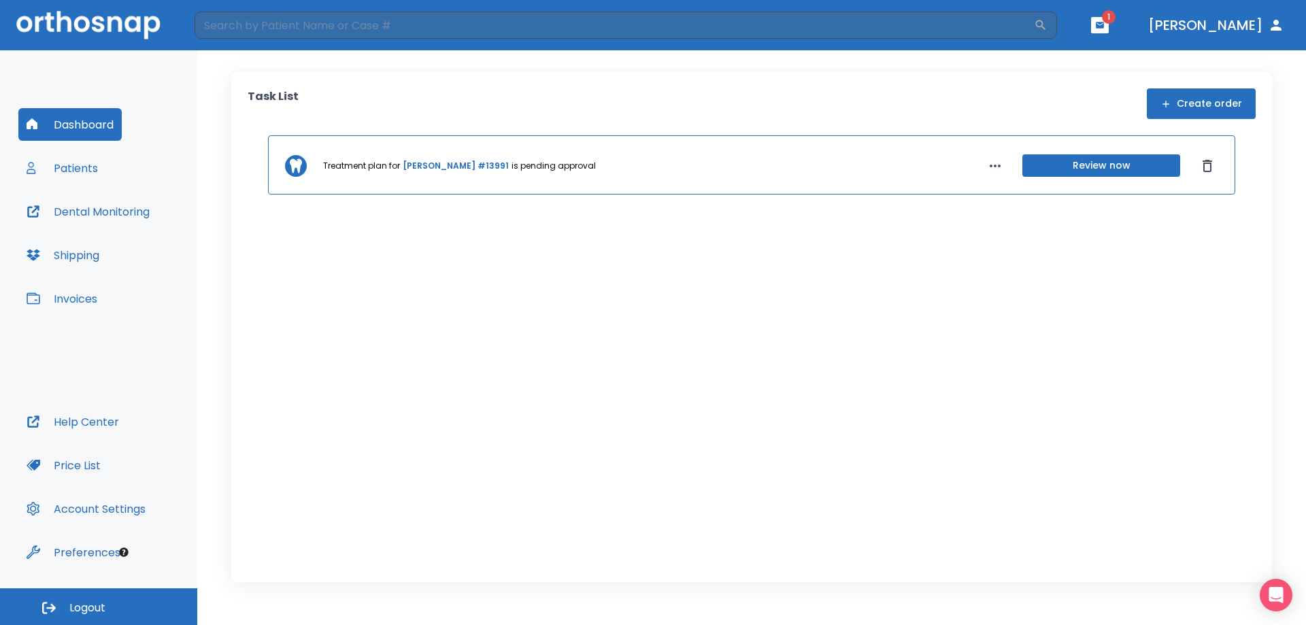  I want to click on button: Preferences, so click(73, 552).